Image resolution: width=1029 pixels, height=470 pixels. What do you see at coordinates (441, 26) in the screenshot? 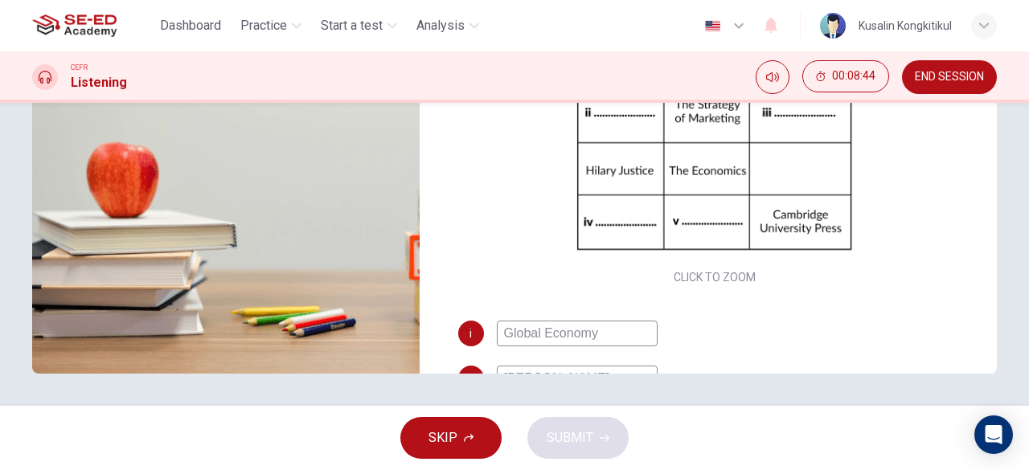
I see `span: Analysis` at bounding box center [441, 26].